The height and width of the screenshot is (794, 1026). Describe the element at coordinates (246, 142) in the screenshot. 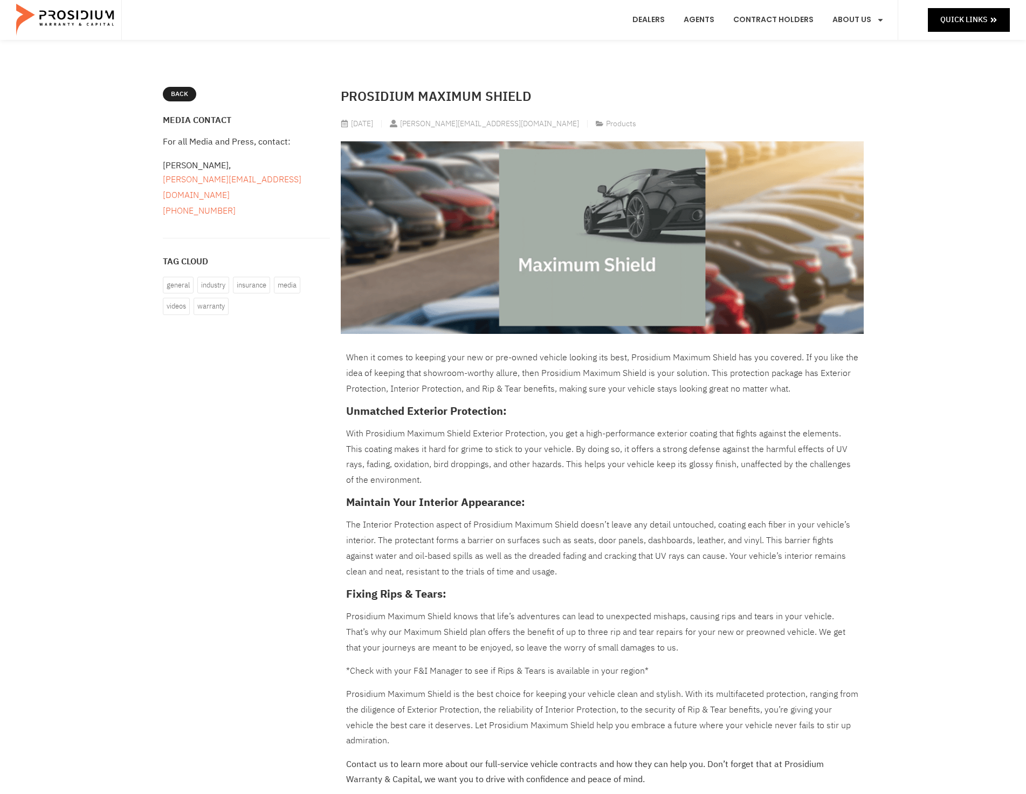

I see `div: For all Media and Press, contact:` at that location.